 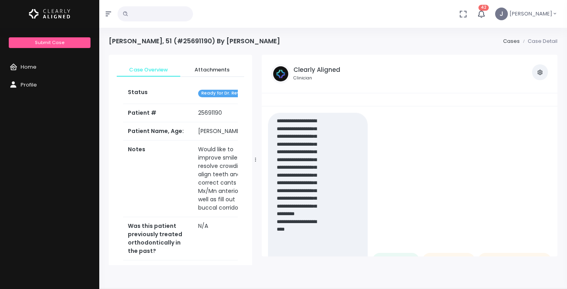 I want to click on button: Request Modification, so click(x=515, y=260).